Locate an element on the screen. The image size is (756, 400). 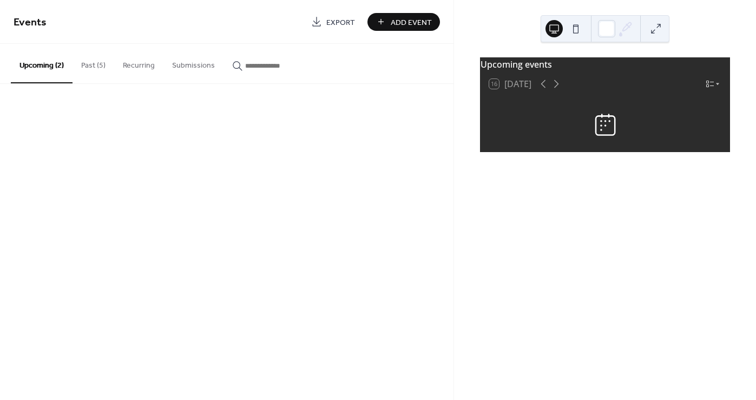
button: Past (5) is located at coordinates (93, 63).